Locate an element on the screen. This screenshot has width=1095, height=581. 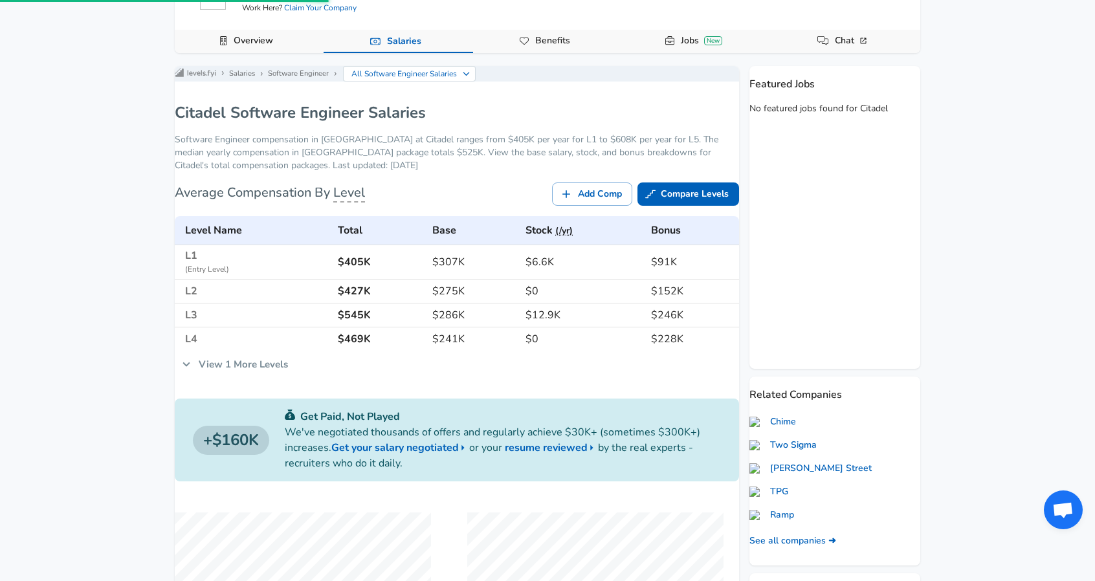
h6: Base is located at coordinates (474, 230).